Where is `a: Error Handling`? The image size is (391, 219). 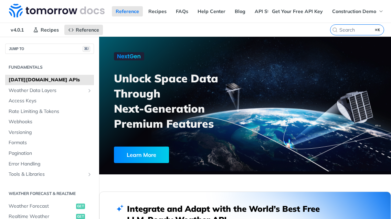
a: Error Handling is located at coordinates (50, 164).